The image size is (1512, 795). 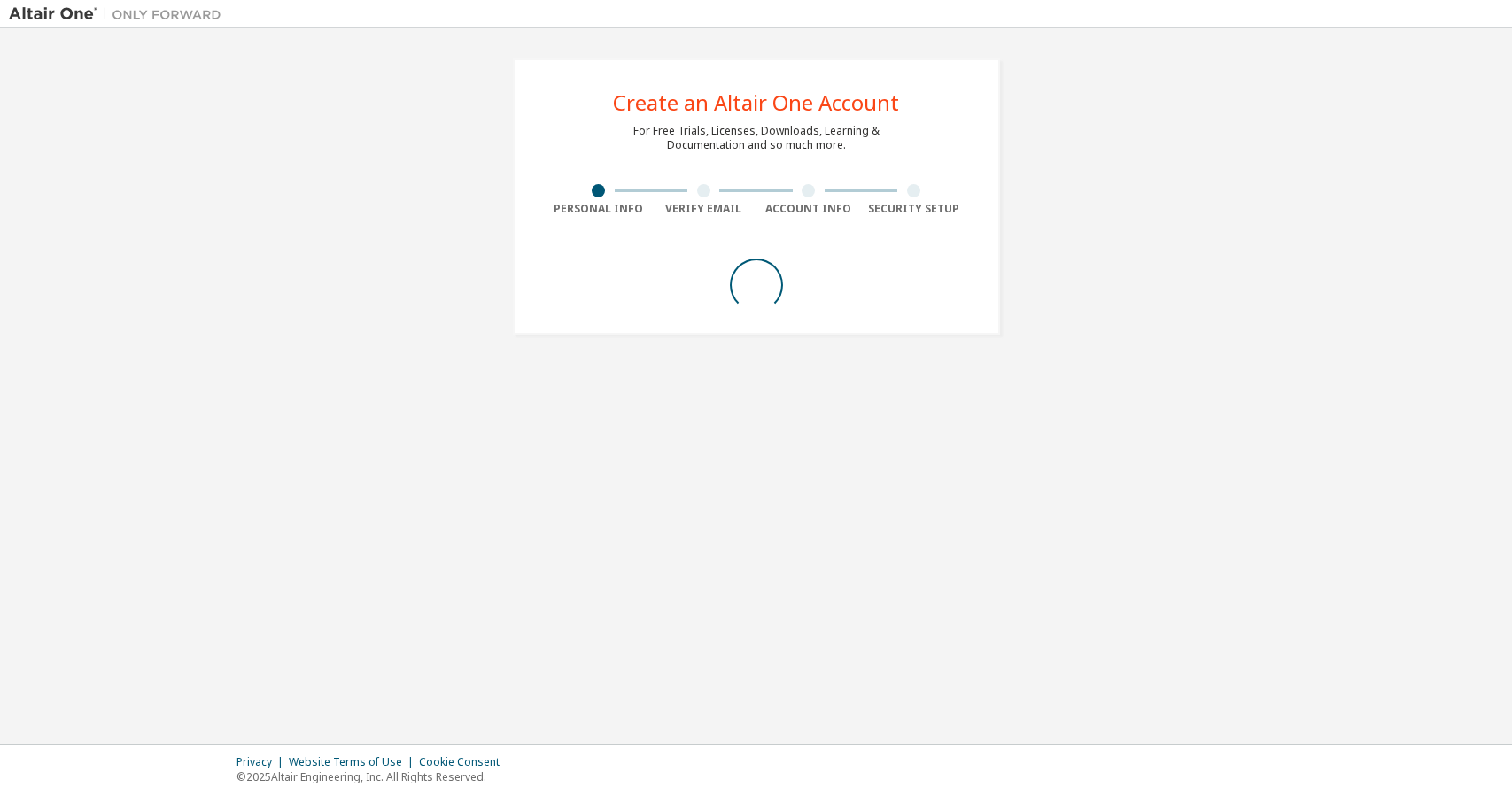 What do you see at coordinates (119, 14) in the screenshot?
I see `img: Altair One` at bounding box center [119, 14].